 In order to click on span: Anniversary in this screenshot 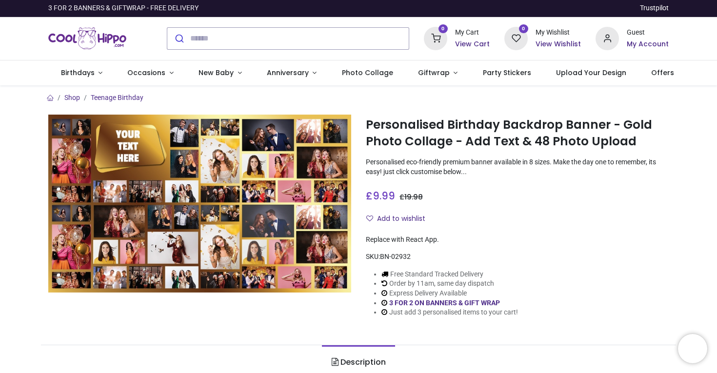, I will do `click(288, 73)`.